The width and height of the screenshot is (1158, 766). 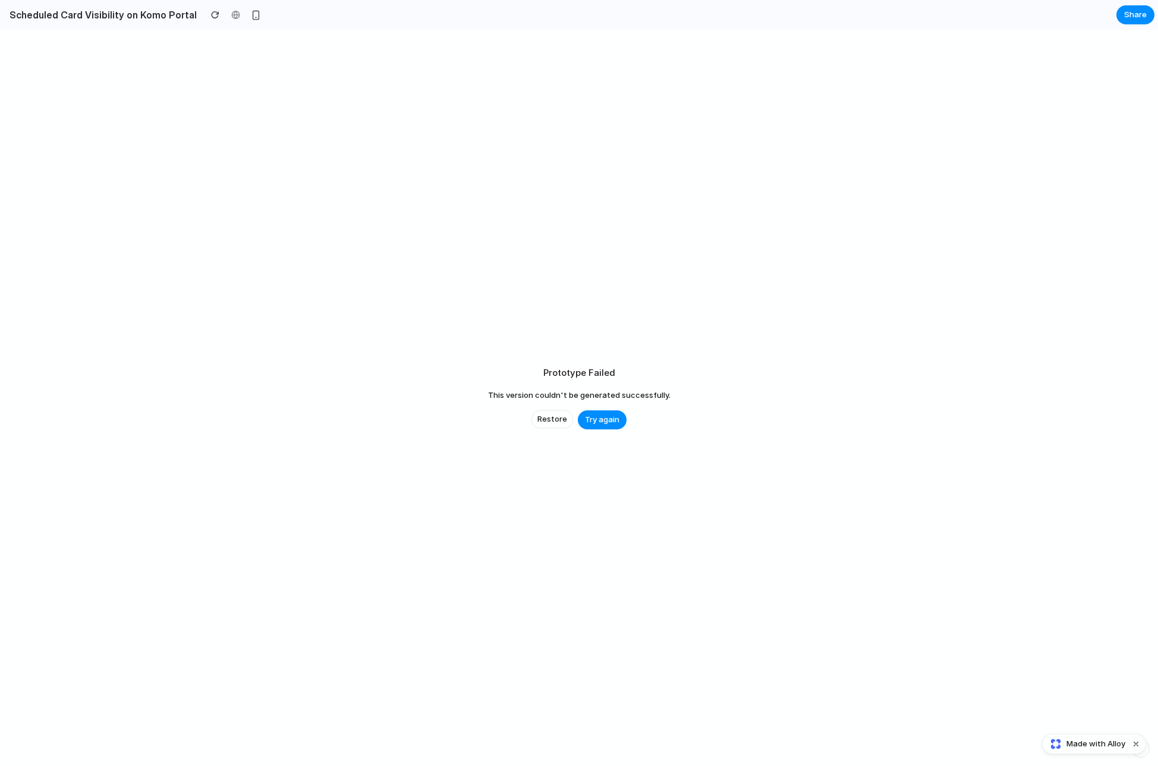 What do you see at coordinates (1136, 15) in the screenshot?
I see `button: Share` at bounding box center [1136, 15].